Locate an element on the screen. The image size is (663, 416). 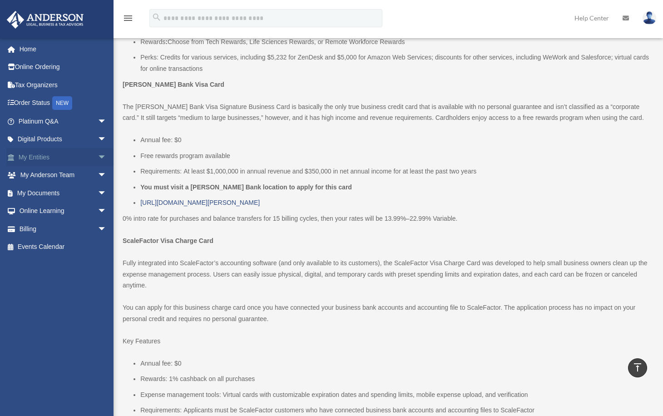
p: 0% intro rate for purchases and balance transfers for 15 billing cycles, then your rates will be ... is located at coordinates (387, 219).